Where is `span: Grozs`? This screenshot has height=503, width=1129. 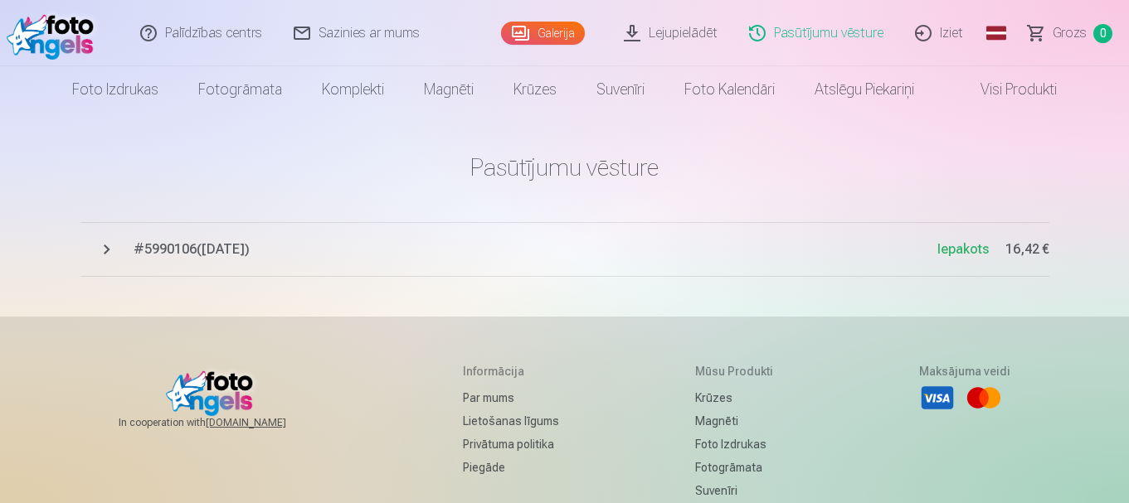 span: Grozs is located at coordinates (1069, 33).